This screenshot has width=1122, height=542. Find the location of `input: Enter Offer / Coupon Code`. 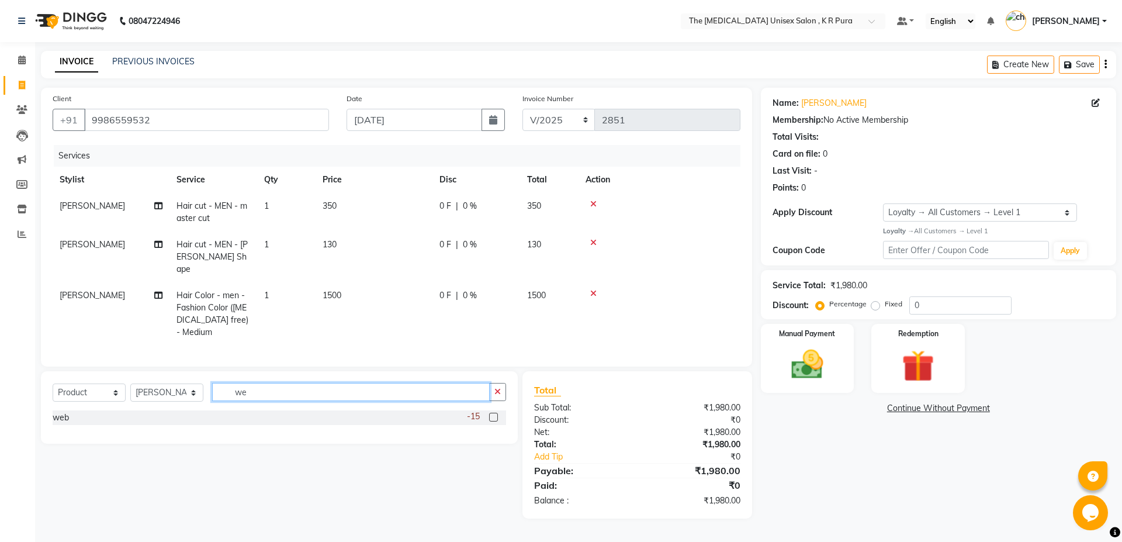

input: Enter Offer / Coupon Code is located at coordinates (966, 250).